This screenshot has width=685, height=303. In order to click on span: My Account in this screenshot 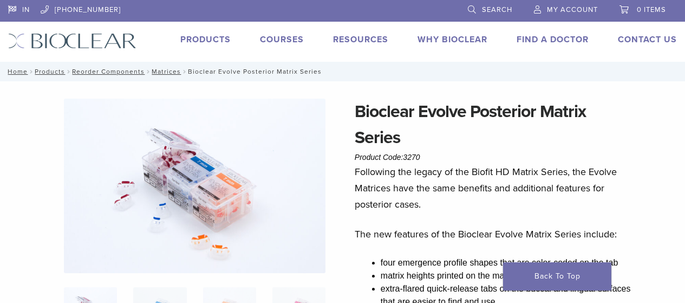, I will do `click(572, 10)`.